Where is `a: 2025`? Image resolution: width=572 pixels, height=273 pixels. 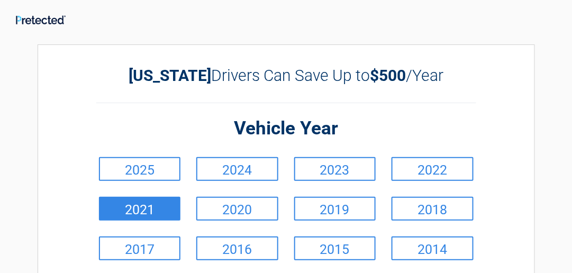
a: 2025 is located at coordinates (140, 169).